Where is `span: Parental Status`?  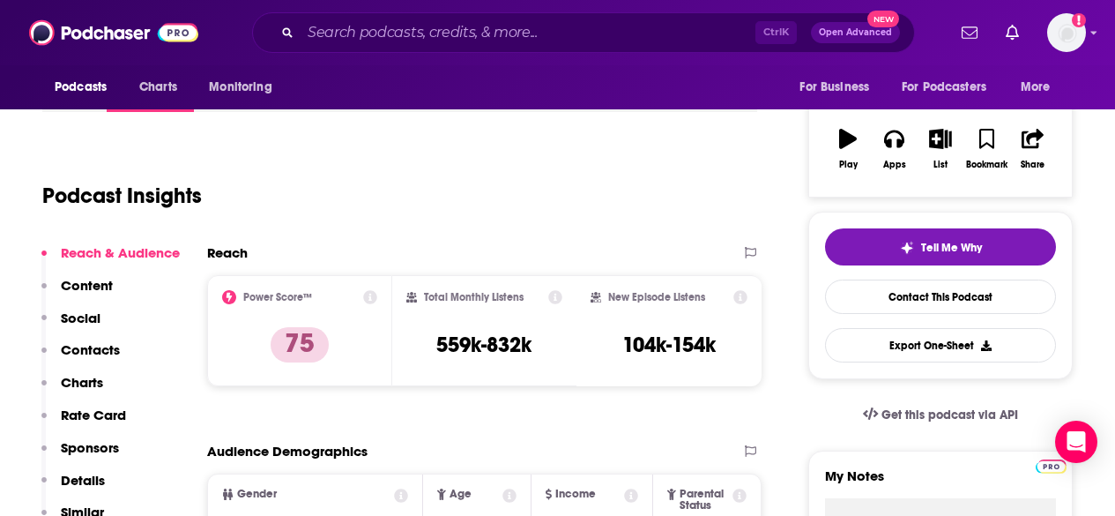 span: Parental Status is located at coordinates (704, 500).